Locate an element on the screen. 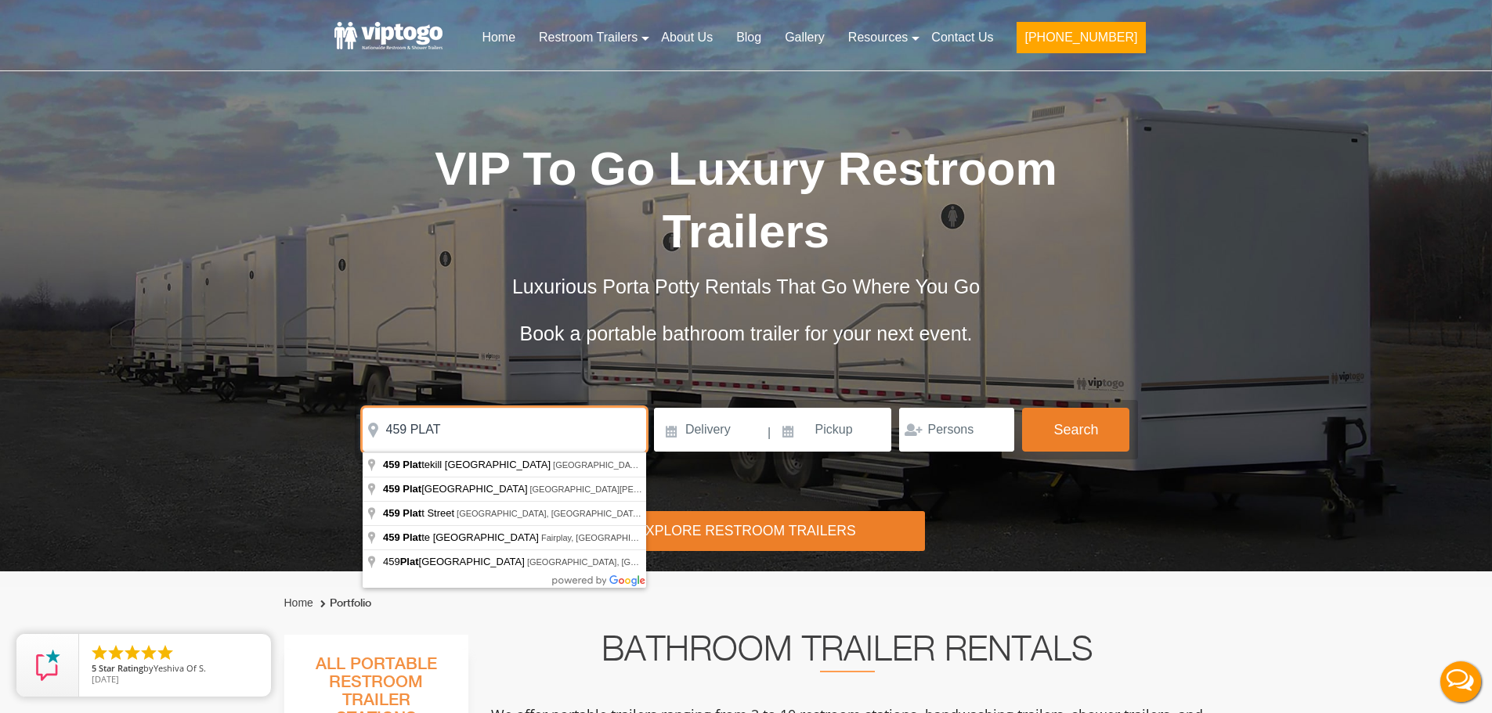 The width and height of the screenshot is (1492, 713). input: Persons is located at coordinates (956, 430).